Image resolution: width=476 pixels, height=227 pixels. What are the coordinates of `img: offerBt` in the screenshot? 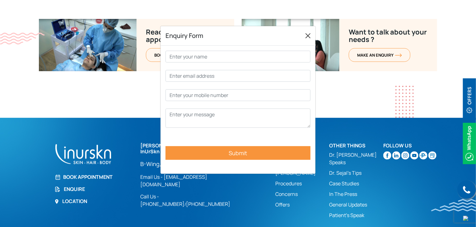 It's located at (470, 99).